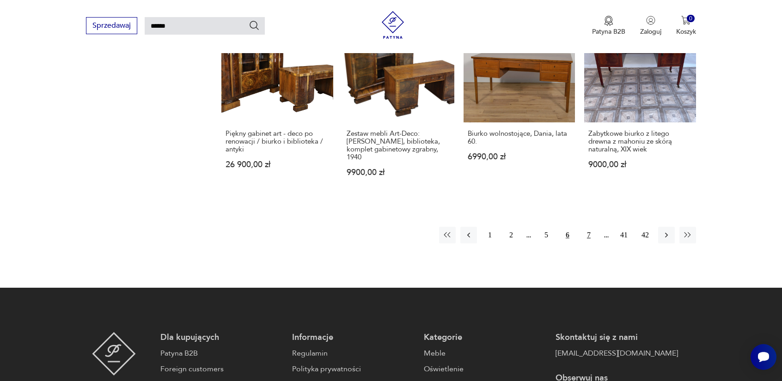  Describe the element at coordinates (221, 338) in the screenshot. I see `p: Dla kupujących` at that location.